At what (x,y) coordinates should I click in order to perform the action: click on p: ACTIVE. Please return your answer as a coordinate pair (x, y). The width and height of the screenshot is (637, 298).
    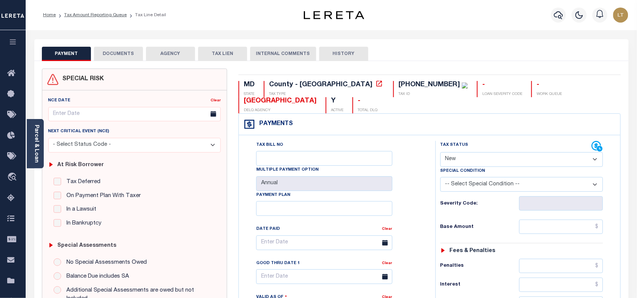
    Looking at the image, I should click on (337, 111).